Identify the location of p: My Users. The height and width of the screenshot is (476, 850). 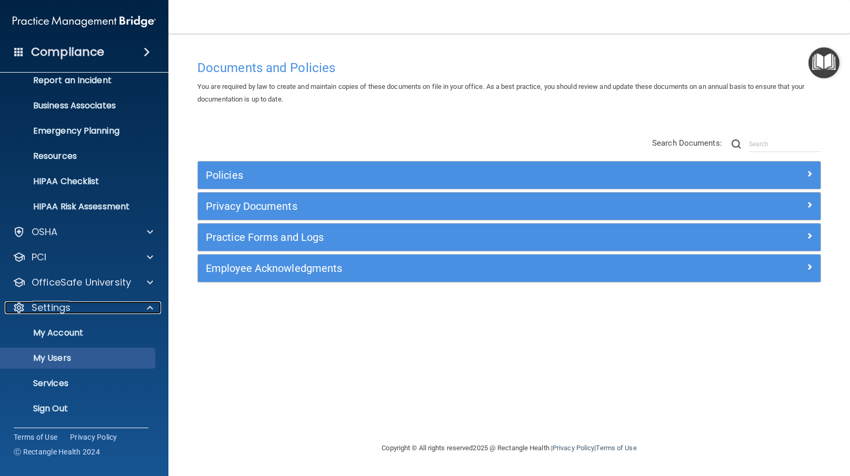
(78, 358).